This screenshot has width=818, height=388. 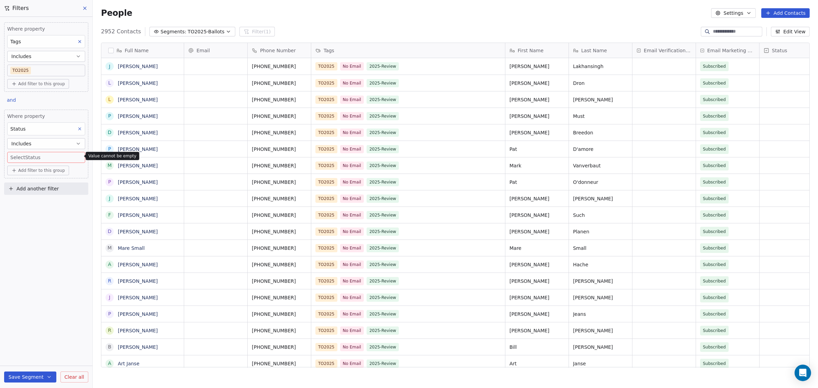 What do you see at coordinates (206, 32) in the screenshot?
I see `span: TO2025-Ballots` at bounding box center [206, 32].